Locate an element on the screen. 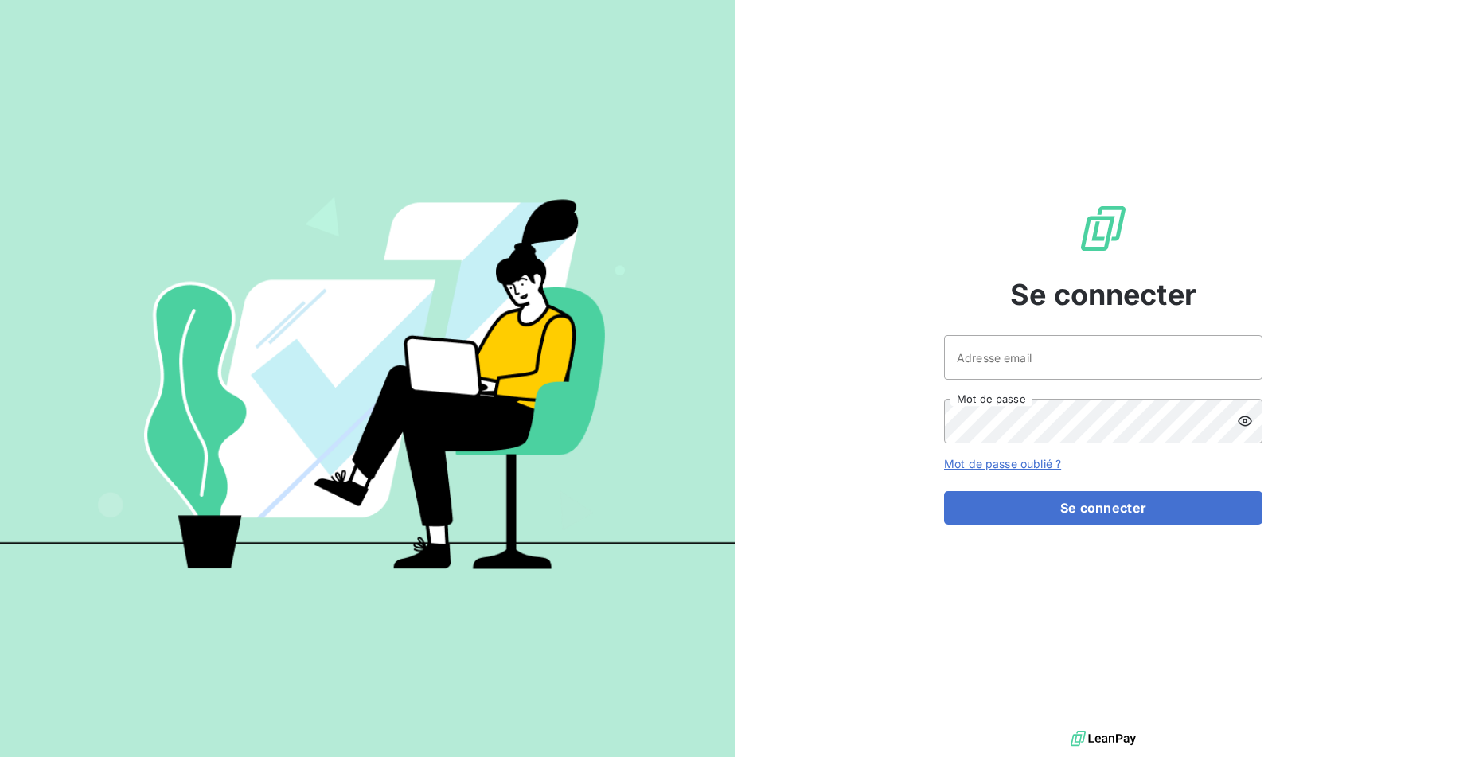  img: logo is located at coordinates (1103, 739).